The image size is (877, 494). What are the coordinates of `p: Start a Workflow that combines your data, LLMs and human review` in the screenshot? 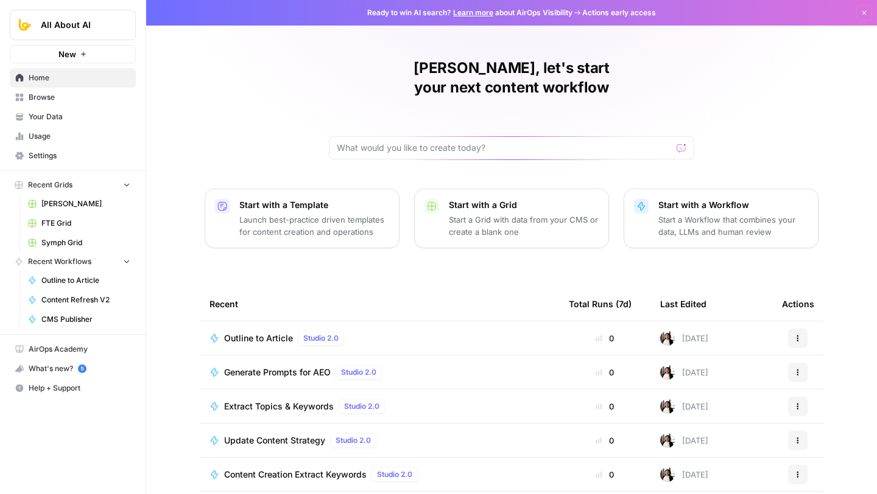 It's located at (733, 226).